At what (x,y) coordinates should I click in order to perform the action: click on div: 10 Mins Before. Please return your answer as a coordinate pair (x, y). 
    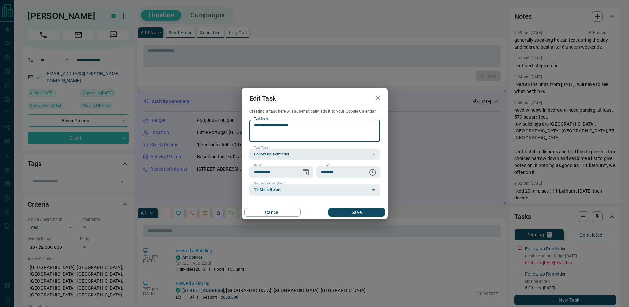
    Looking at the image, I should click on (315, 190).